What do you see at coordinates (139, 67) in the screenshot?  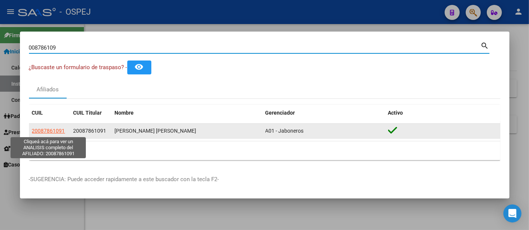 I see `mat-icon: remove_red_eye` at bounding box center [139, 67].